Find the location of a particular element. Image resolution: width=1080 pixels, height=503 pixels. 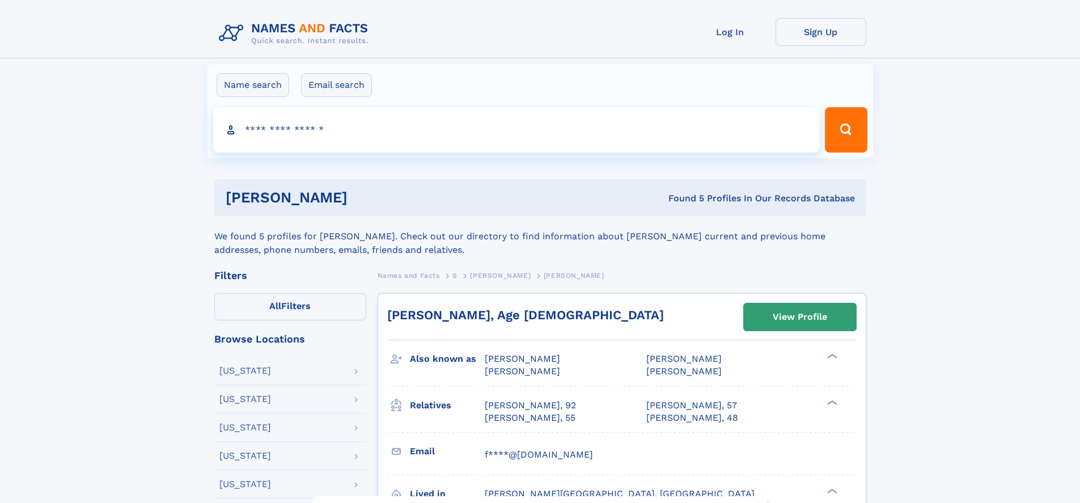

label: Filters is located at coordinates (290, 307).